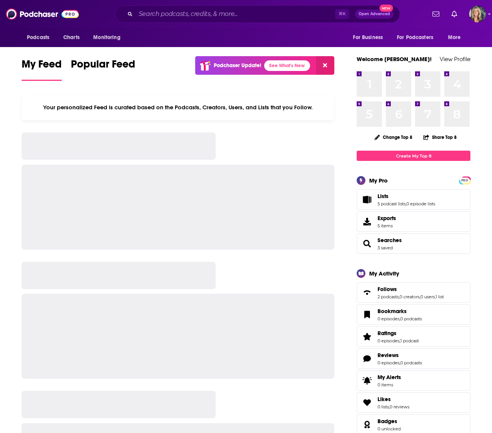 Image resolution: width=492 pixels, height=433 pixels. What do you see at coordinates (374, 14) in the screenshot?
I see `button: Open AdvancedNew` at bounding box center [374, 14].